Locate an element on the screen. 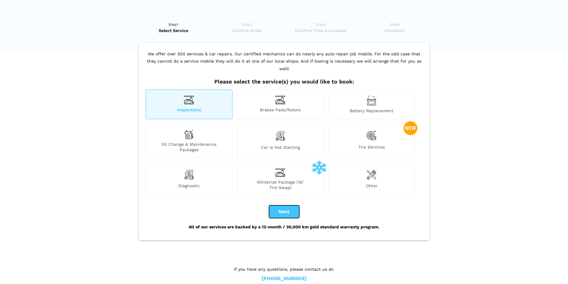 The height and width of the screenshot is (284, 568). p: We offer over 500 services & car repairs. Our certified mechanics can do nearly any auto repair j... is located at coordinates (284, 64).